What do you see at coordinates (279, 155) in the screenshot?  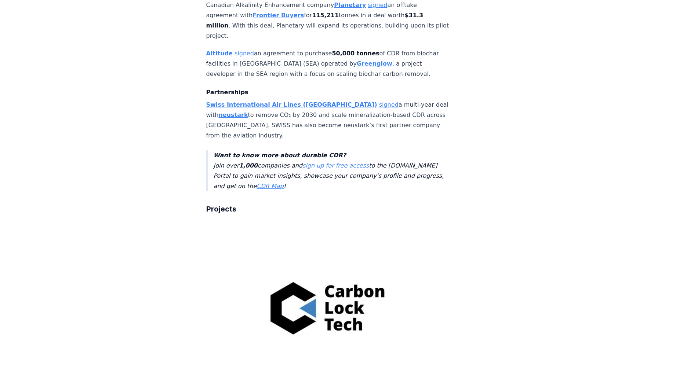 I see `strong: Want to know more about durable CDR?` at bounding box center [279, 155].